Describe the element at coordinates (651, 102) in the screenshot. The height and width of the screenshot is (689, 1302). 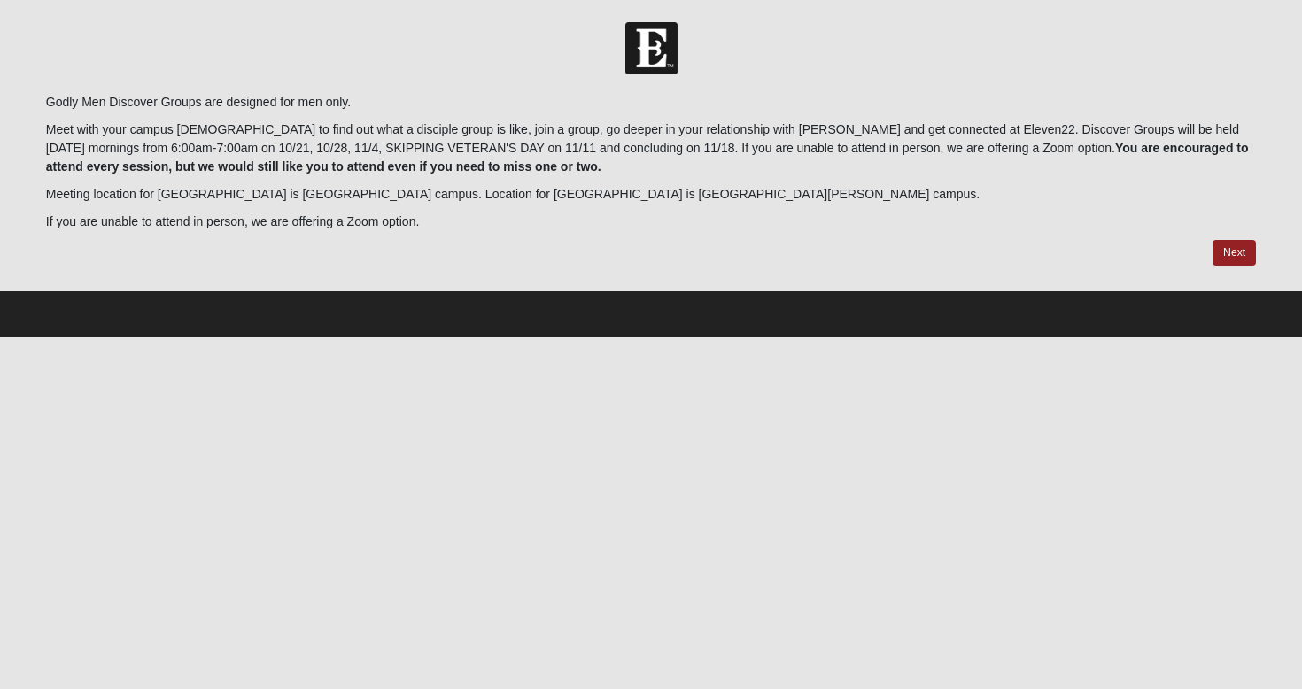
I see `p: Godly Men Discover Groups are designed for men only.` at that location.